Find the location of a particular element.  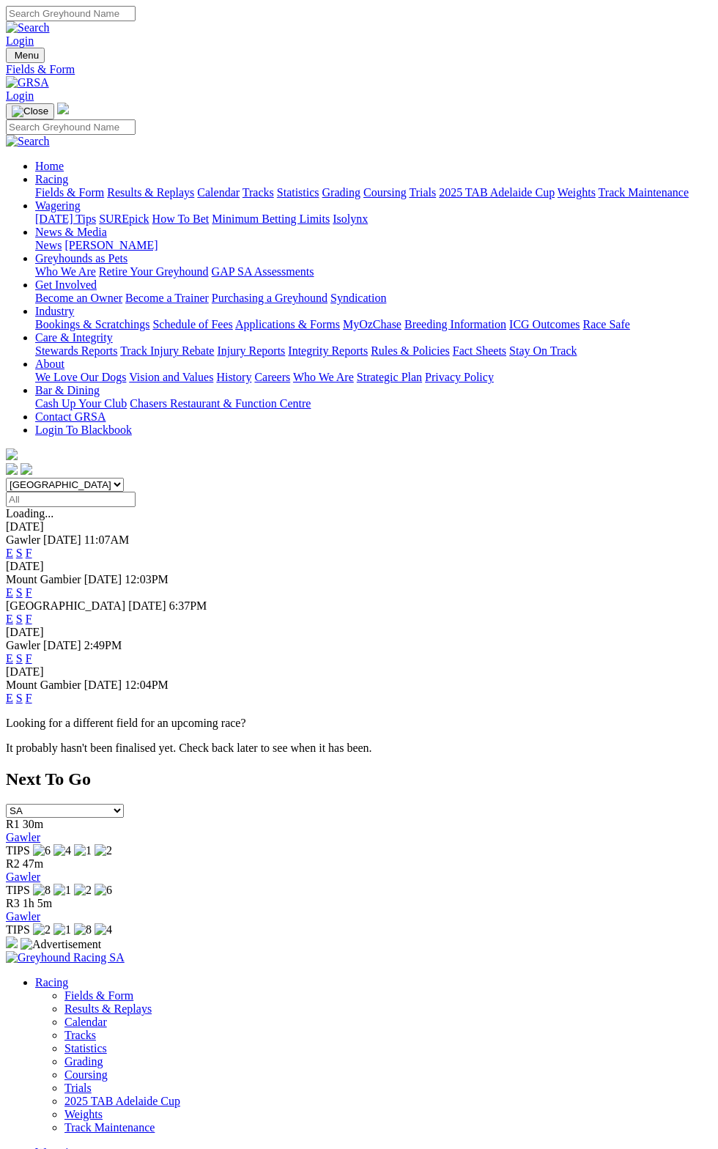

a: Grading is located at coordinates (342, 192).